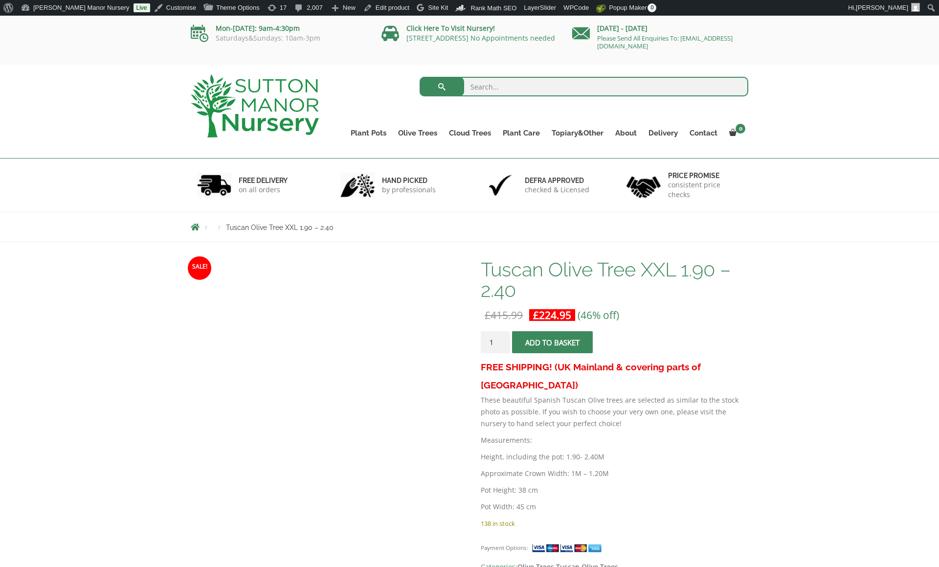 This screenshot has height=567, width=939. Describe the element at coordinates (615, 412) in the screenshot. I see `p: These beautiful Spanish Tuscan Olive trees are selected as similar to the stock photo as possible...` at that location.